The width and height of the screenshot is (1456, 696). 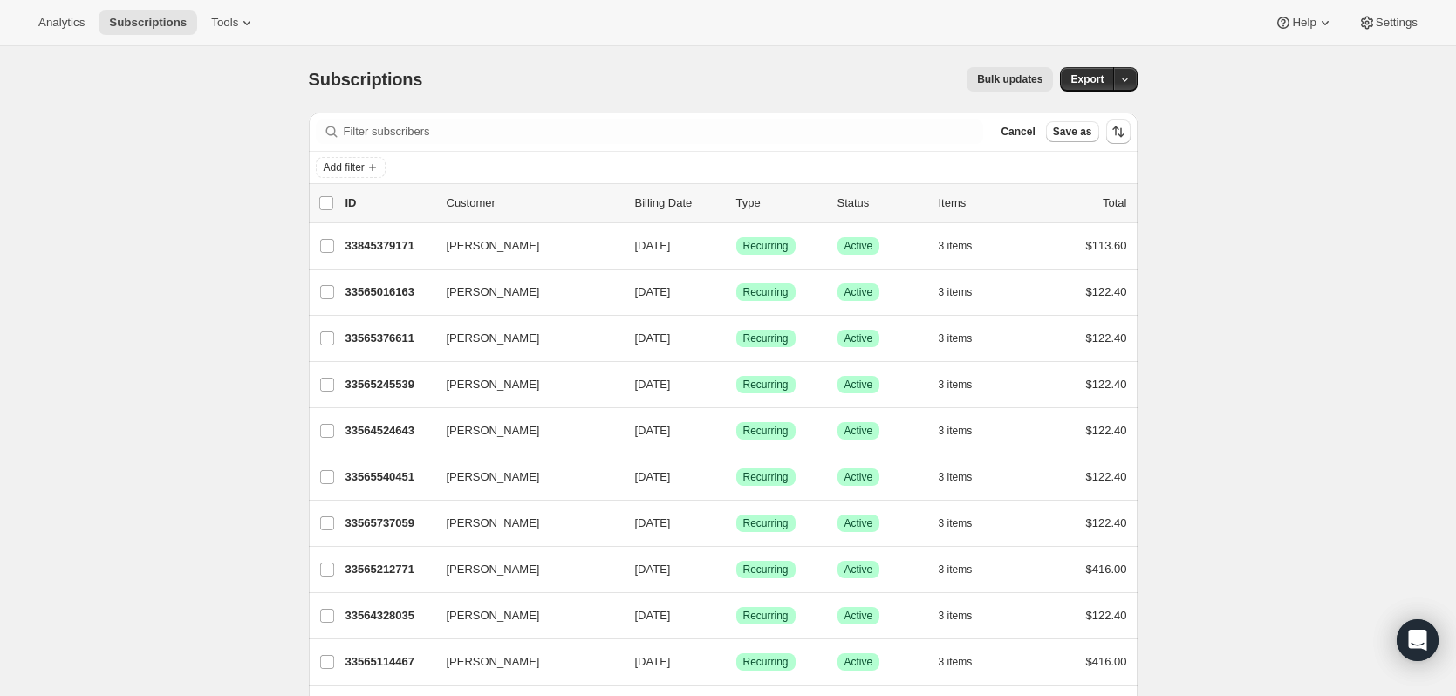 I want to click on div: IDCustomerBilling DateTypeStatusItemsTotal, so click(x=736, y=203).